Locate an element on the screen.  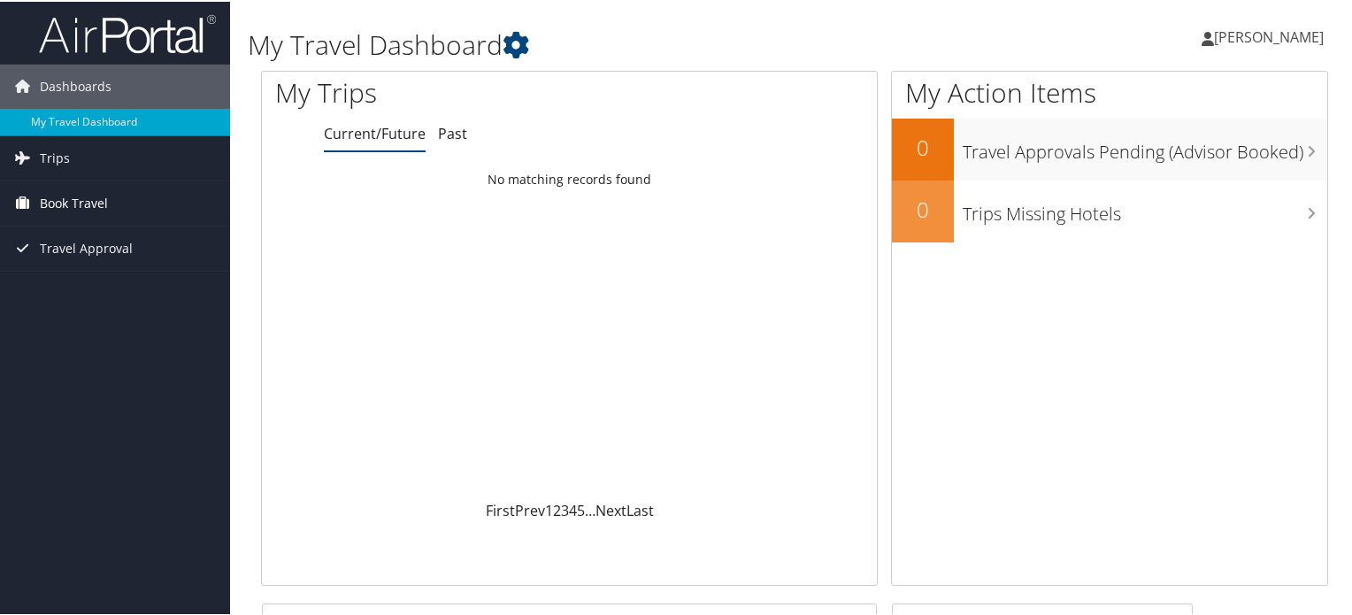
a: First is located at coordinates (500, 509).